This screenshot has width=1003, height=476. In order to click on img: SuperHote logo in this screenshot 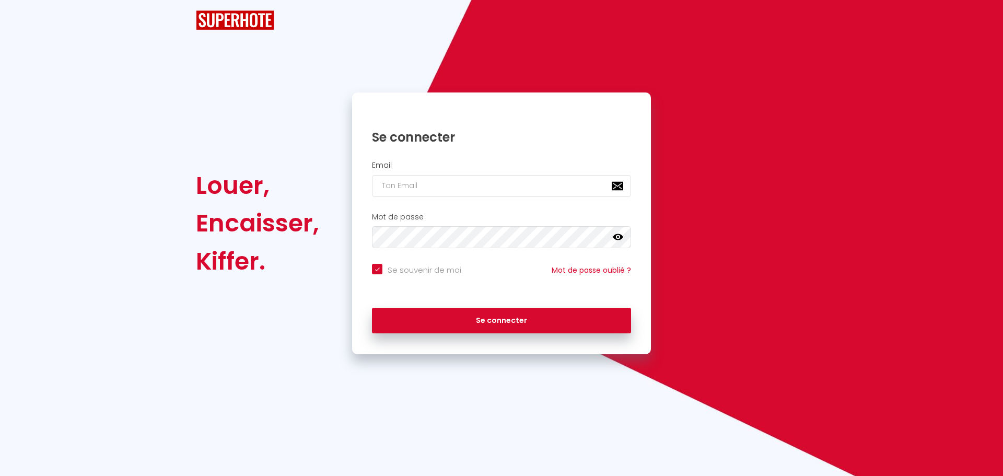, I will do `click(235, 20)`.